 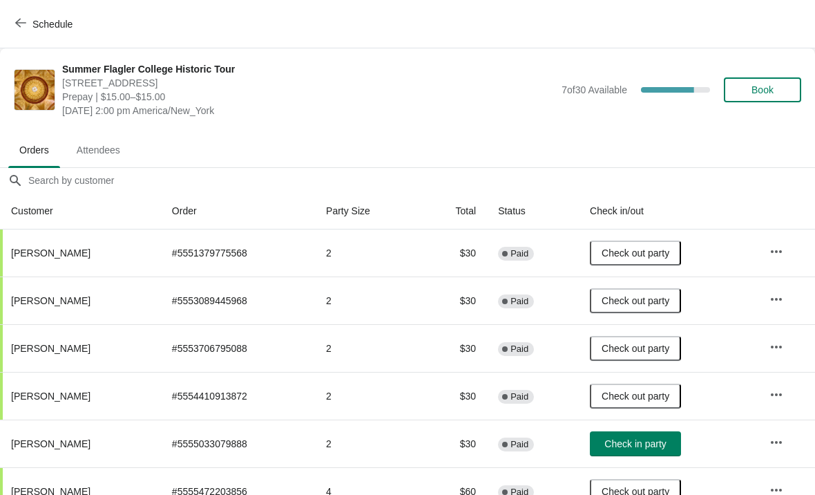 What do you see at coordinates (635, 443) in the screenshot?
I see `button: Check in party` at bounding box center [635, 443].